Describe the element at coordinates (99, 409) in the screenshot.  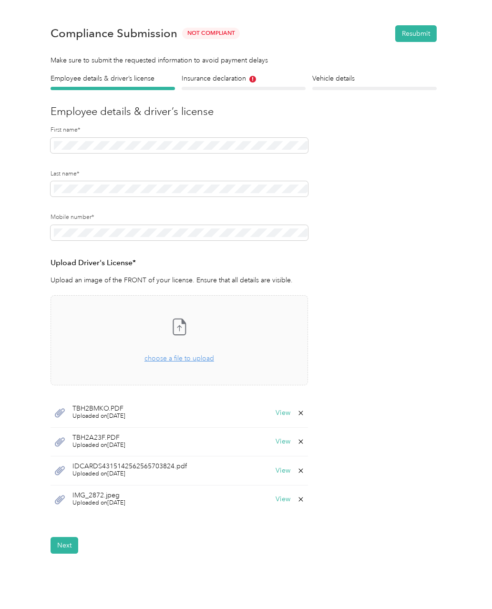
I see `span: TBH2BMKO.PDF` at that location.